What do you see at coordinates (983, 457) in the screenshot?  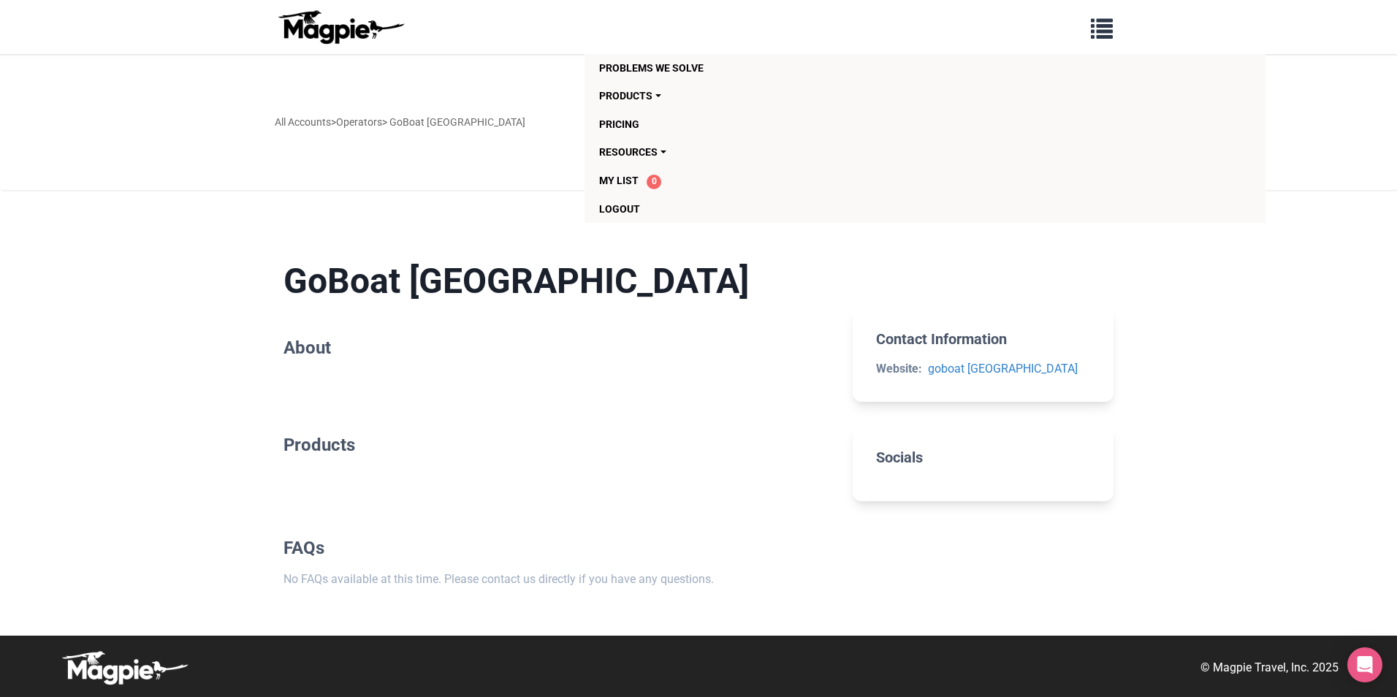 I see `h2: Socials` at bounding box center [983, 457].